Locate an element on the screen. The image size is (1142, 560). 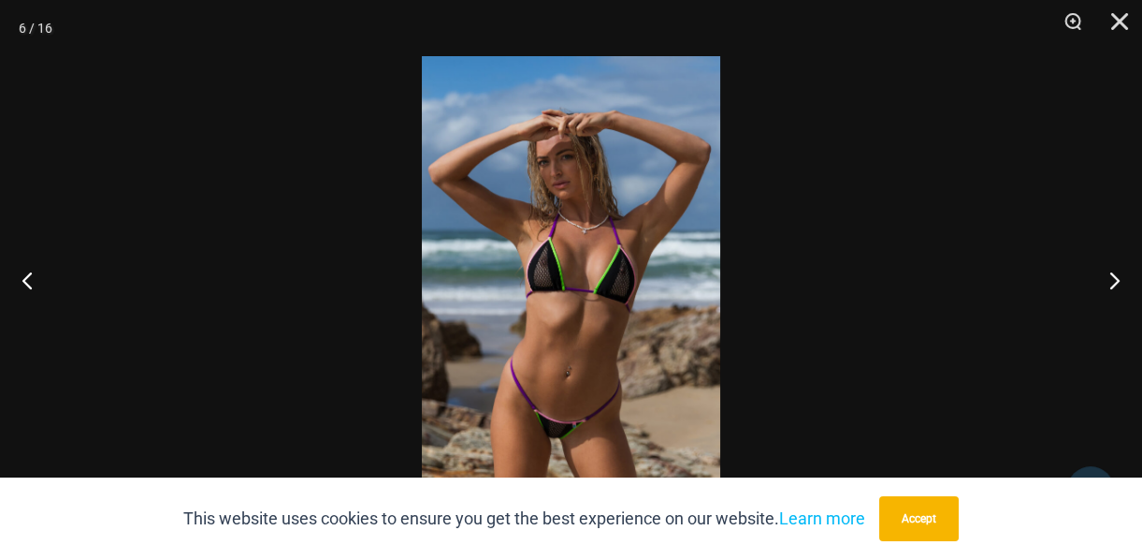
div: 6 / 16 is located at coordinates (36, 28).